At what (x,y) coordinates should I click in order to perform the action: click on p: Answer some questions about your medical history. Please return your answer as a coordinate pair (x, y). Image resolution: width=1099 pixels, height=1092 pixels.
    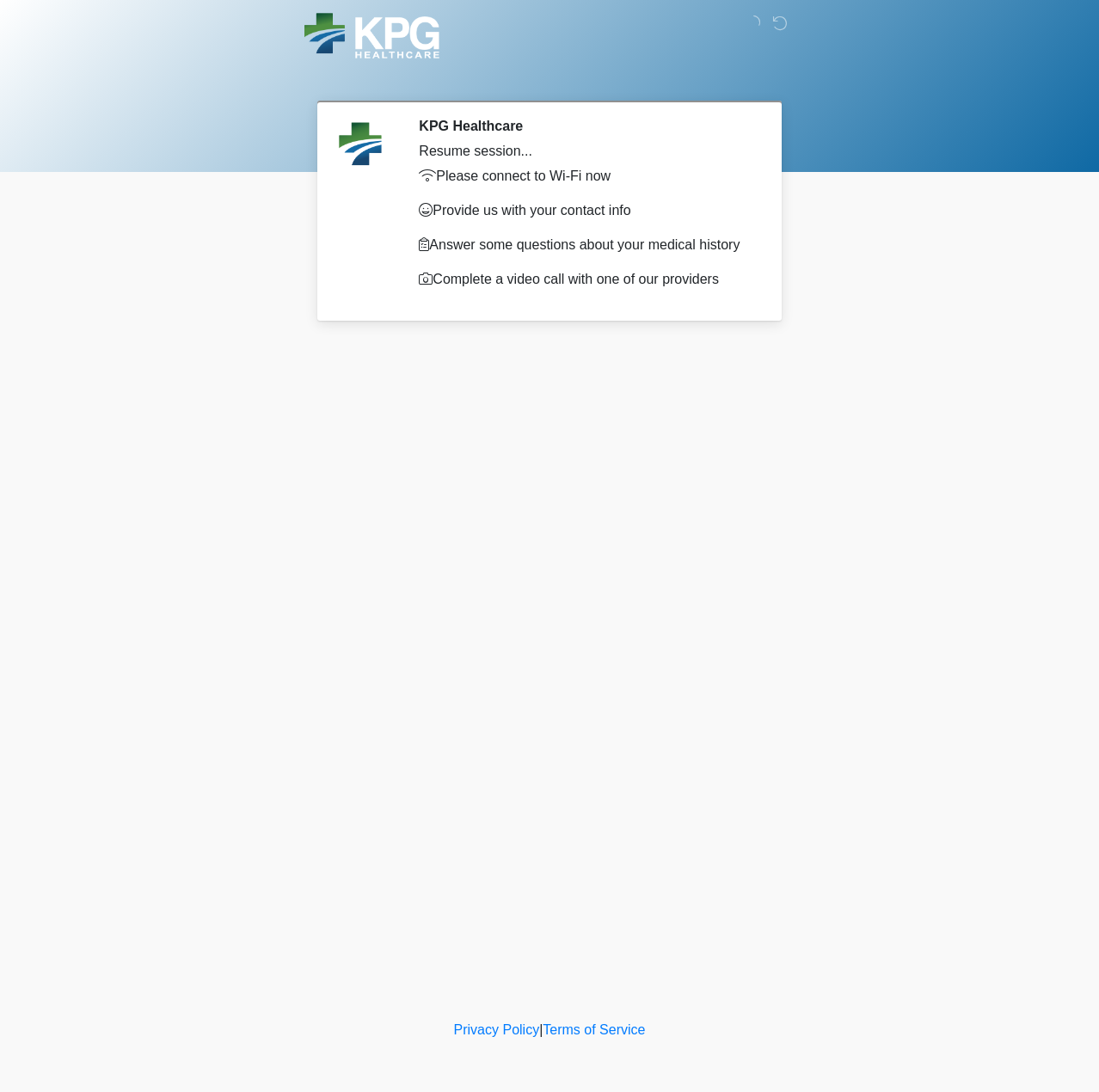
    Looking at the image, I should click on (585, 245).